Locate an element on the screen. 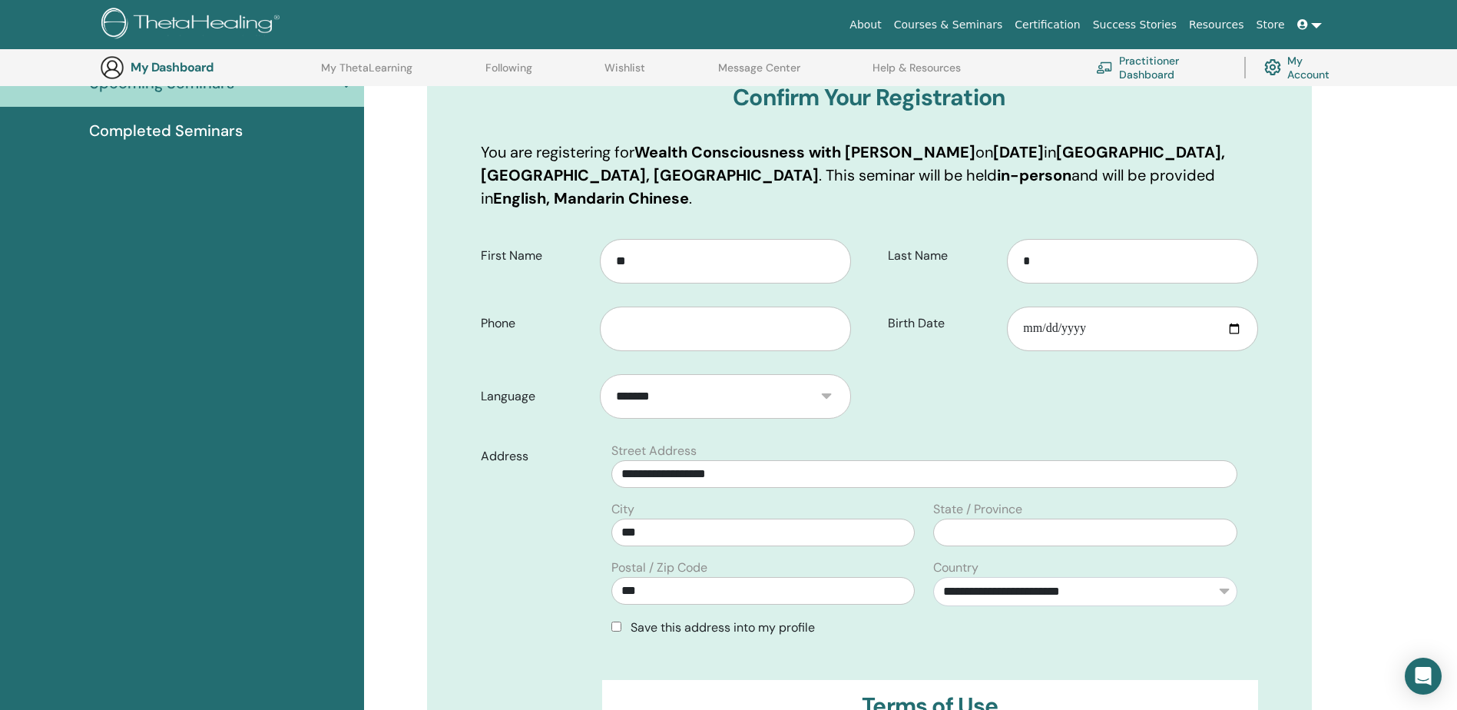 The width and height of the screenshot is (1457, 710). div: Open Intercom Messenger is located at coordinates (1423, 676).